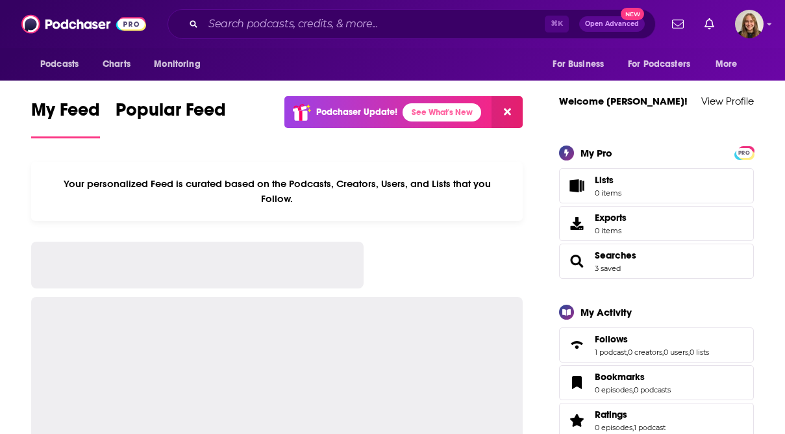  Describe the element at coordinates (596, 153) in the screenshot. I see `div: My Pro` at that location.